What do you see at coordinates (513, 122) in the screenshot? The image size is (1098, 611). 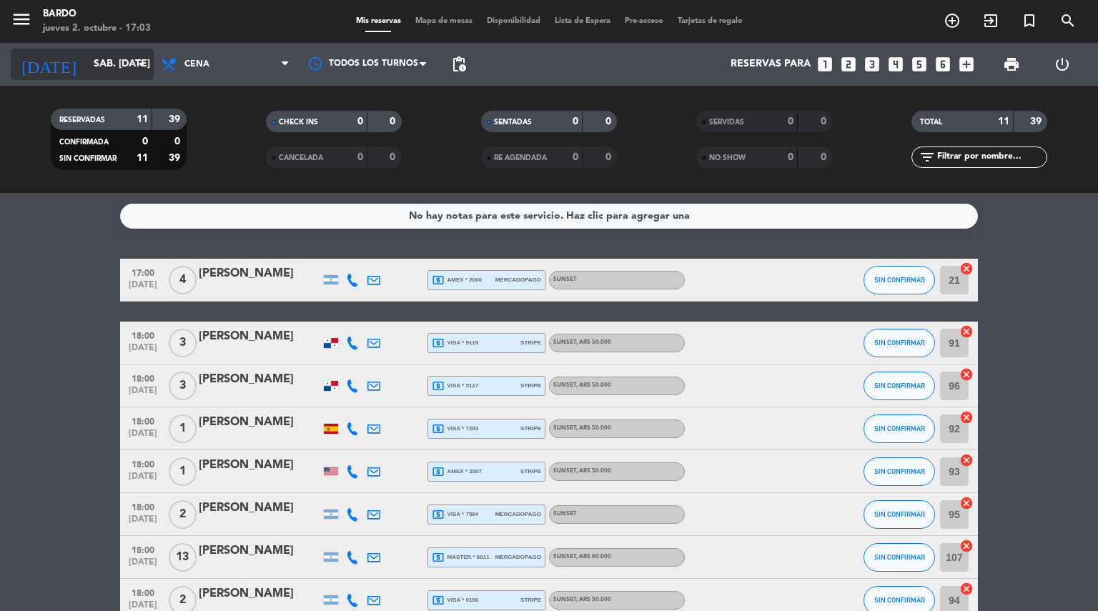 I see `span: SENTADAS` at bounding box center [513, 122].